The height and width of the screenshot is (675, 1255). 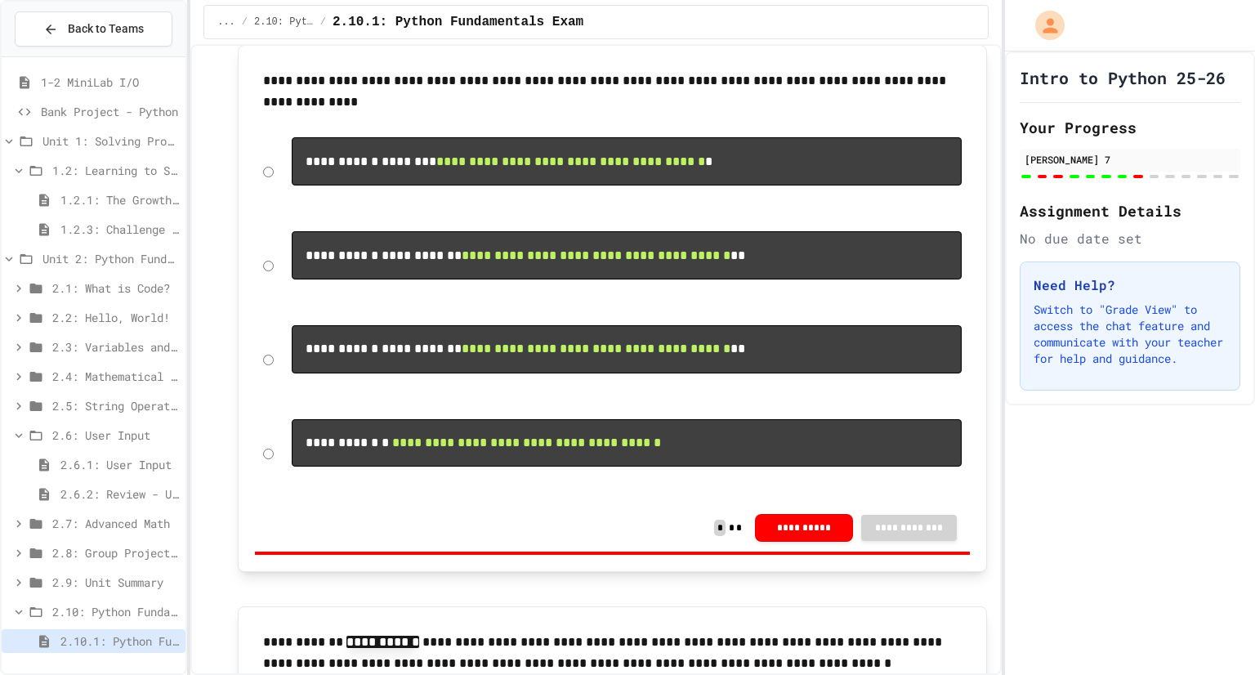 I want to click on span: 2.6.2: Review - User Input, so click(x=119, y=493).